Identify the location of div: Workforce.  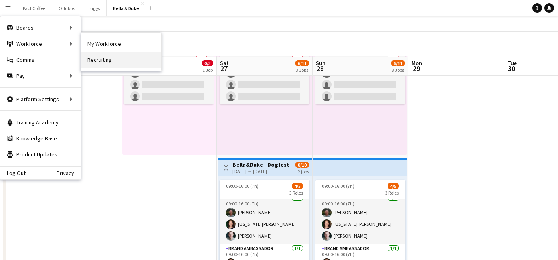
(40, 44).